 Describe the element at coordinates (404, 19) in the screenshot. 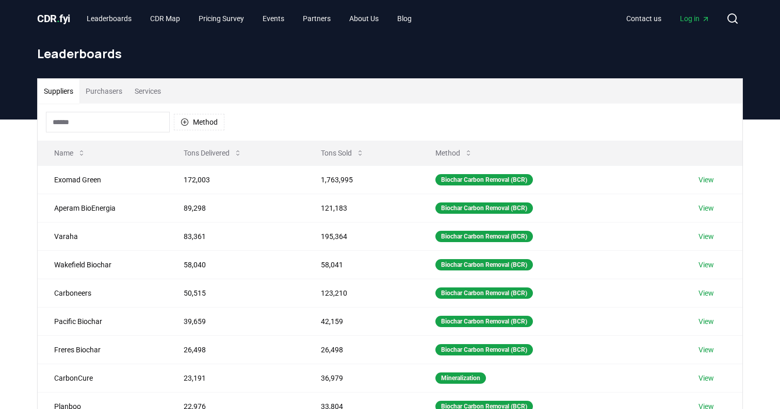

I see `a: Blog` at that location.